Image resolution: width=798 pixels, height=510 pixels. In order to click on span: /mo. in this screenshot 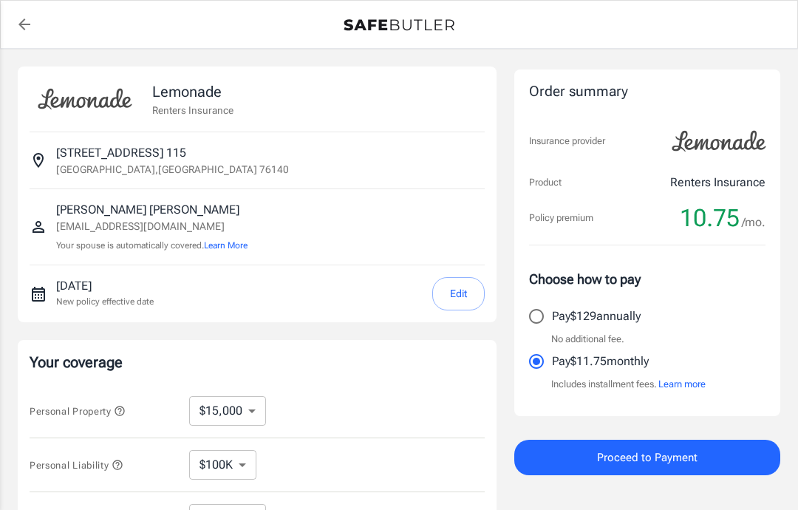, I will do `click(754, 222)`.